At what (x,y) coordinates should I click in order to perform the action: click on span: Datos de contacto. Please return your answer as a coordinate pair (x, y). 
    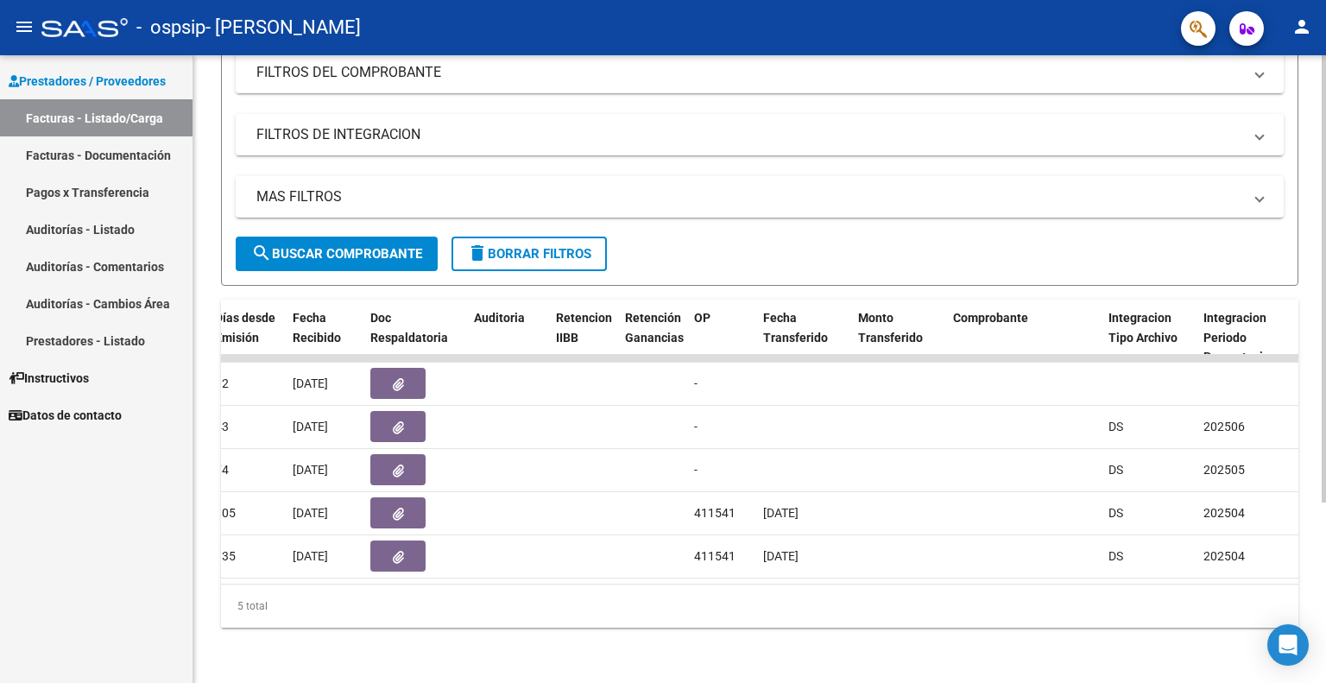
    Looking at the image, I should click on (65, 415).